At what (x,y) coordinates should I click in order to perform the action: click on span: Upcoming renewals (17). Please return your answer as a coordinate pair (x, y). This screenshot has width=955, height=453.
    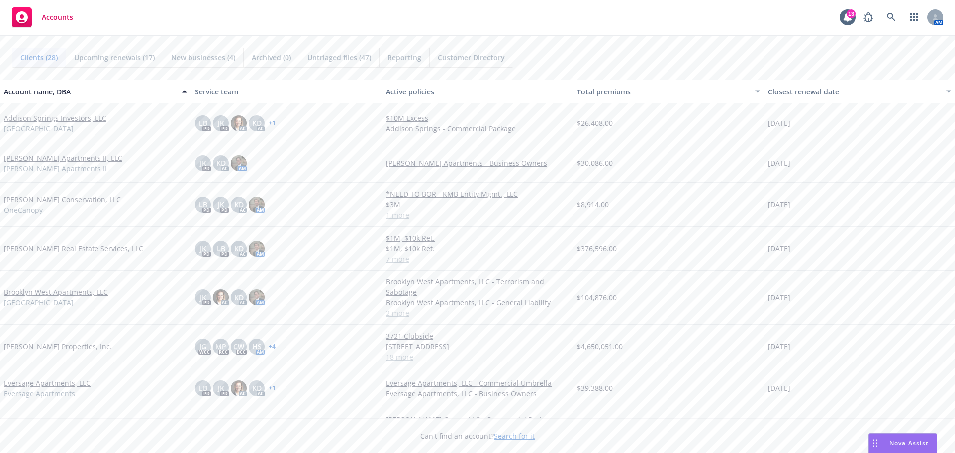
    Looking at the image, I should click on (114, 57).